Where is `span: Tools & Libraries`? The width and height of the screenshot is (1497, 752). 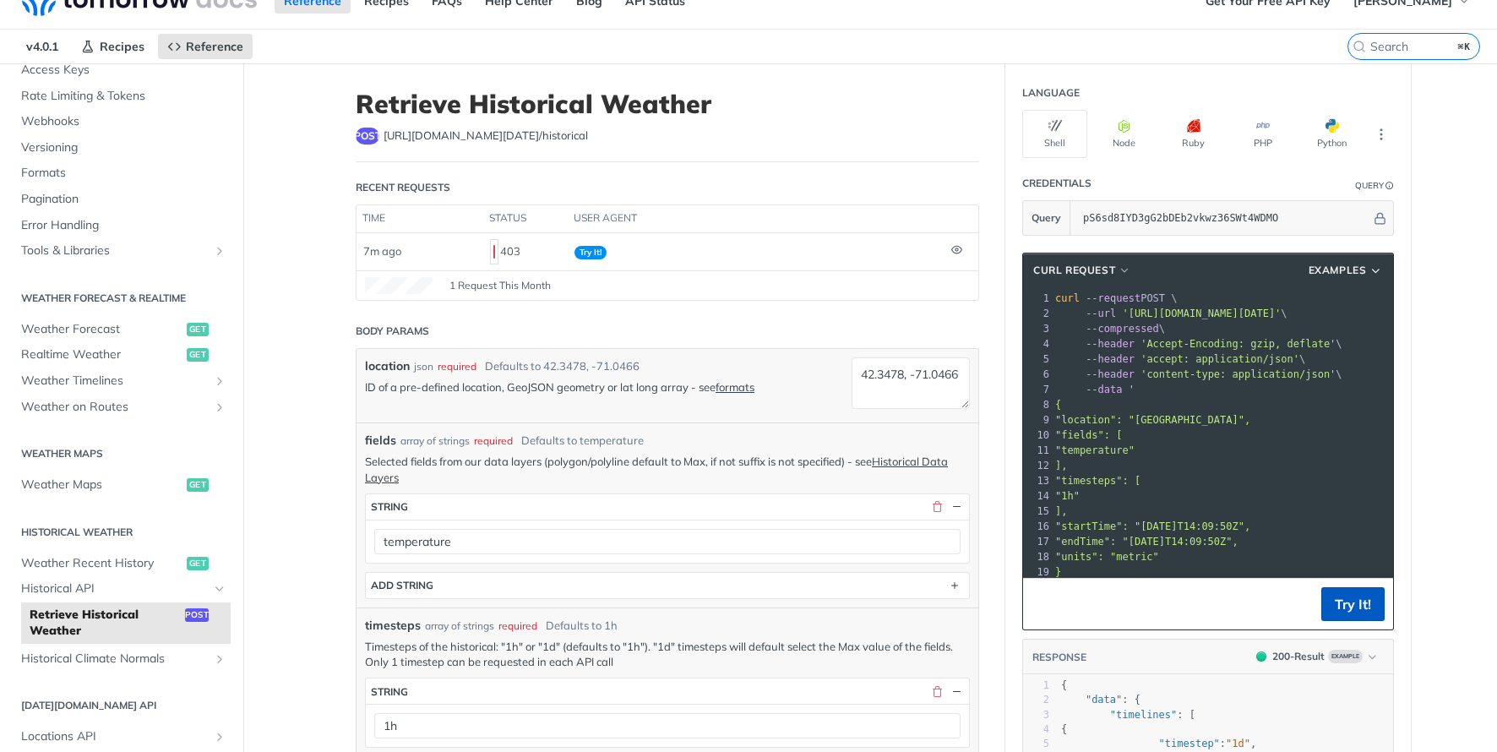
span: Tools & Libraries is located at coordinates (115, 251).